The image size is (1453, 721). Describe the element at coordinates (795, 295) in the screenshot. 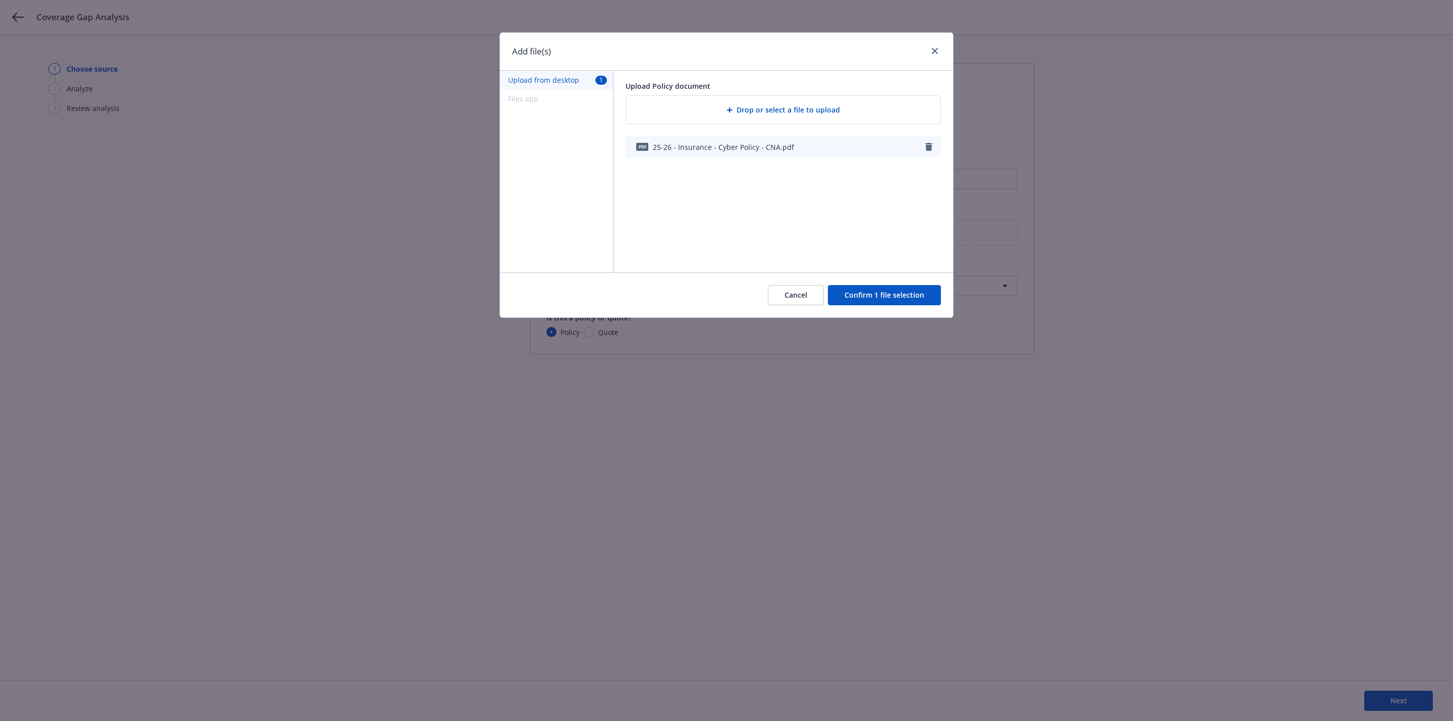

I see `button: Cancel` at that location.